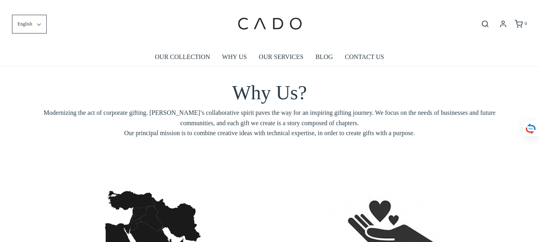  What do you see at coordinates (364, 57) in the screenshot?
I see `a: CONTACT US` at bounding box center [364, 57].